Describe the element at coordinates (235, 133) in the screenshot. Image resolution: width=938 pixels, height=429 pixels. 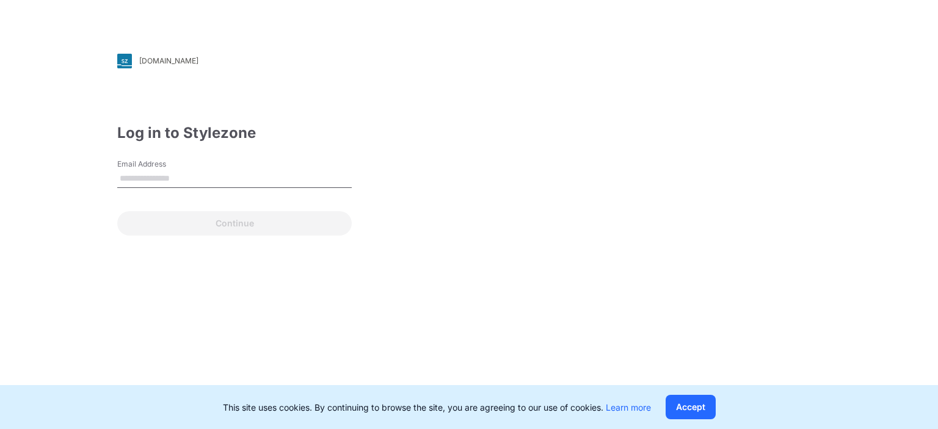
I see `div: Log in to Stylezone` at that location.